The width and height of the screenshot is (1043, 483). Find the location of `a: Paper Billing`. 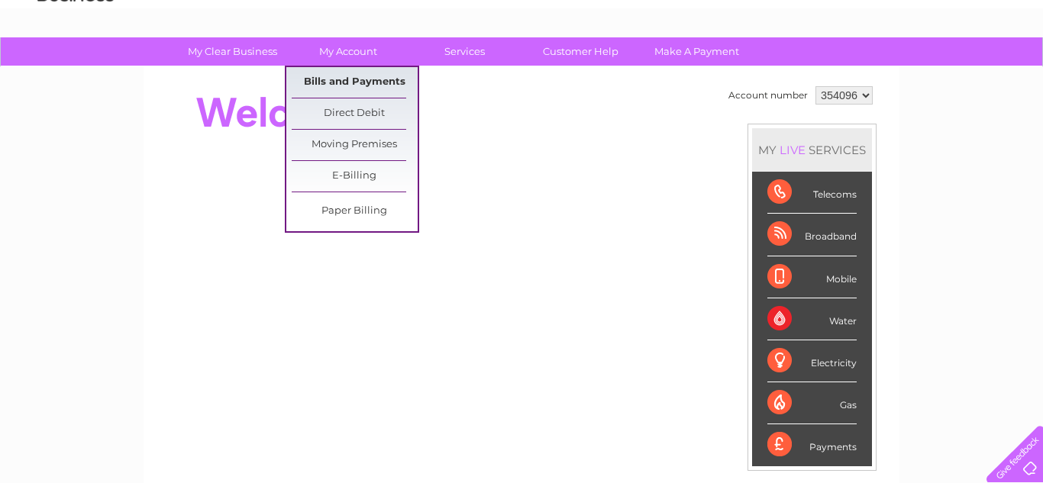

a: Paper Billing is located at coordinates (354, 211).